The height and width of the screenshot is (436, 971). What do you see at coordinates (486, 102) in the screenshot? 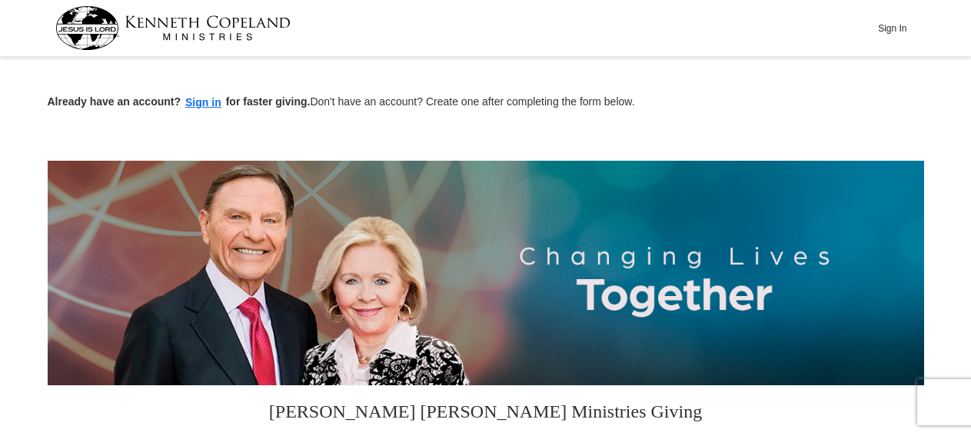
I see `p: Don't have an account? Create one after completing the form below.` at bounding box center [486, 102].